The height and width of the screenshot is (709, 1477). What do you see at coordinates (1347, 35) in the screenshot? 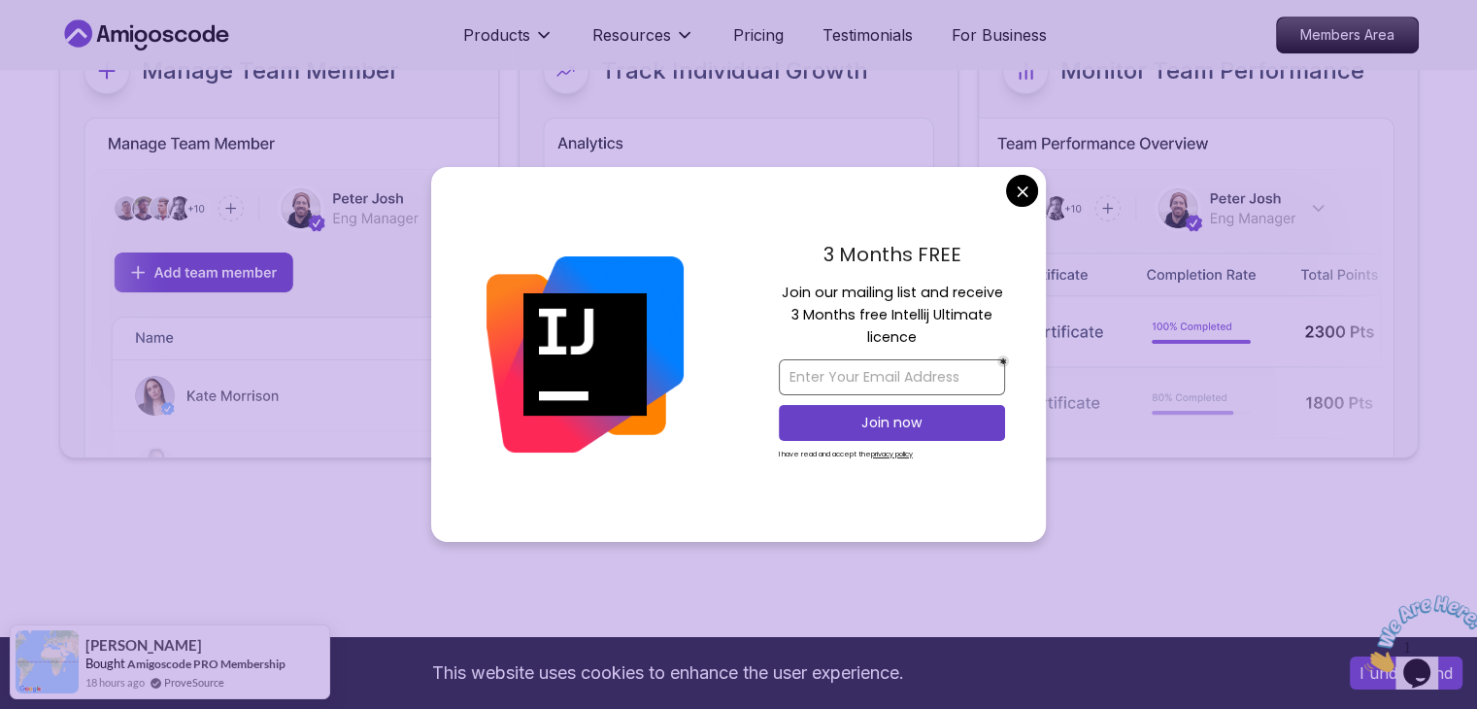
I see `p: Members Area` at bounding box center [1347, 35].